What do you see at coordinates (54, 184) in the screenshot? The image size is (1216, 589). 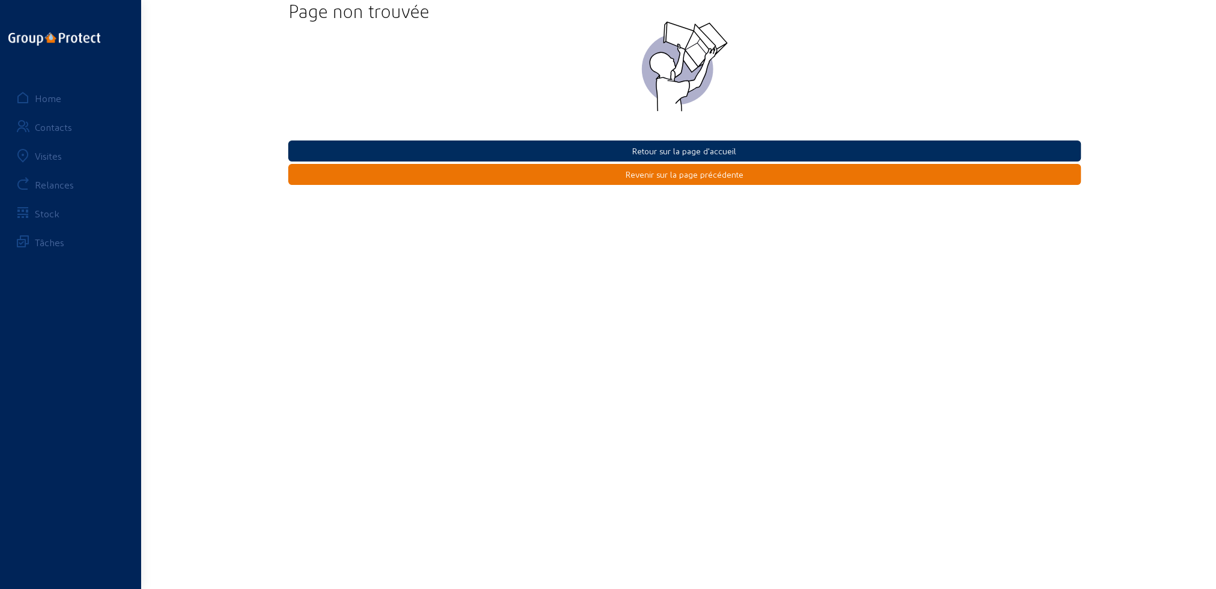 I see `div: Relances` at bounding box center [54, 184].